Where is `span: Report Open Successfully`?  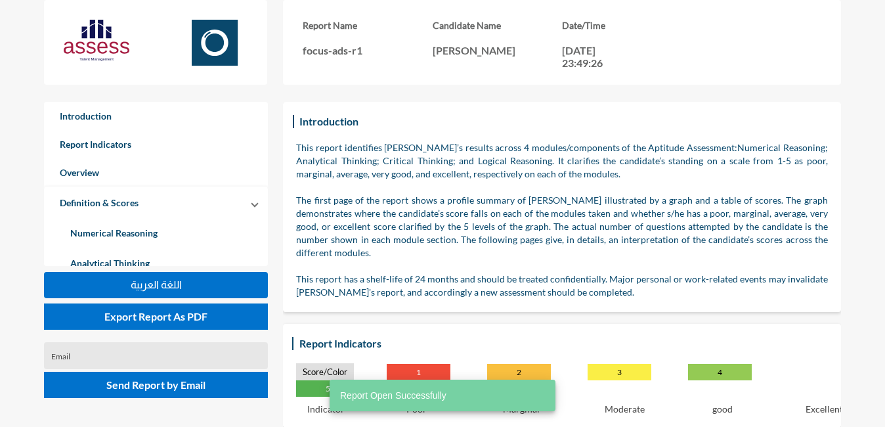 span: Report Open Successfully is located at coordinates (393, 395).